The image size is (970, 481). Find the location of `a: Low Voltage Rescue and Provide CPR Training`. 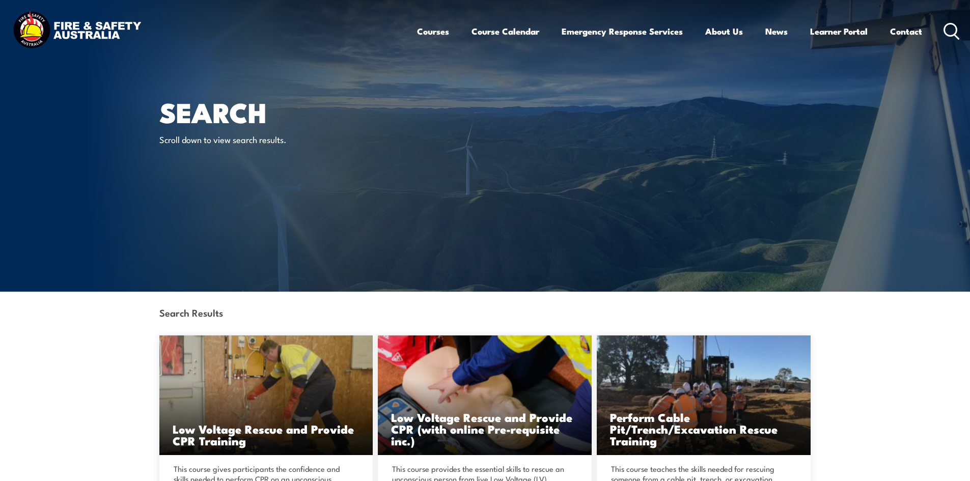

a: Low Voltage Rescue and Provide CPR Training is located at coordinates (266, 395).